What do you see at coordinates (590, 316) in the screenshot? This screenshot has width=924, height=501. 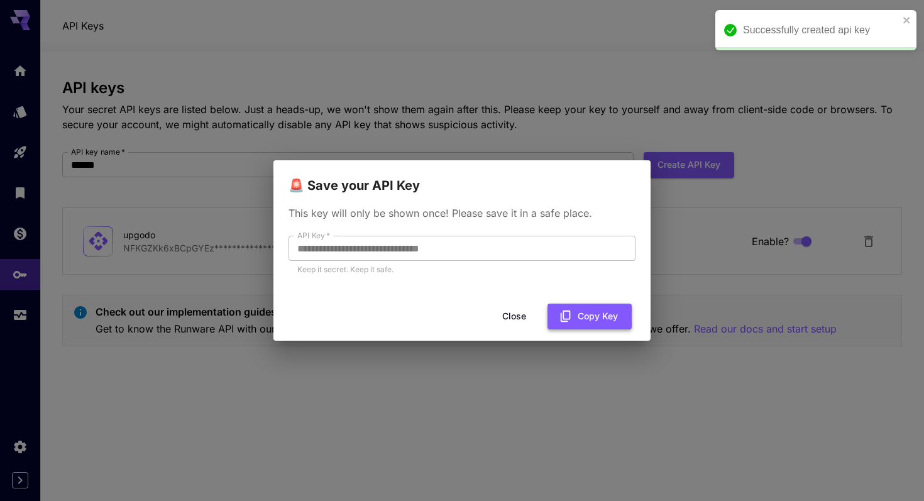 I see `button: Copy Key` at bounding box center [590, 316].